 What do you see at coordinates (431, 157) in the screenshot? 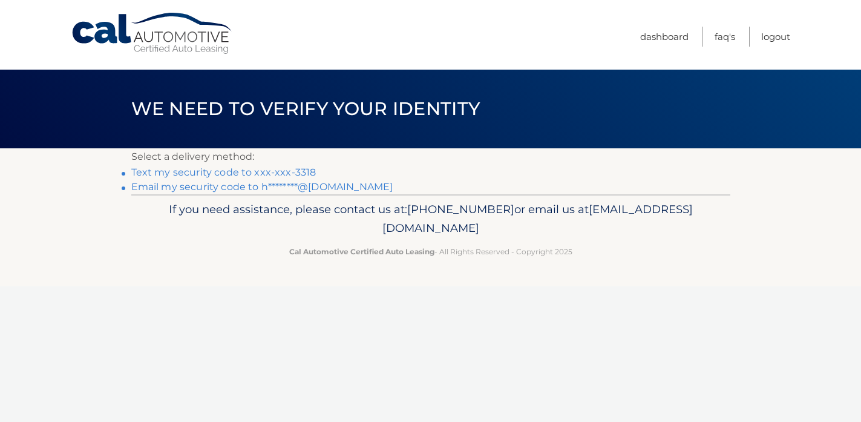
I see `p: Select a delivery method:` at bounding box center [431, 157].